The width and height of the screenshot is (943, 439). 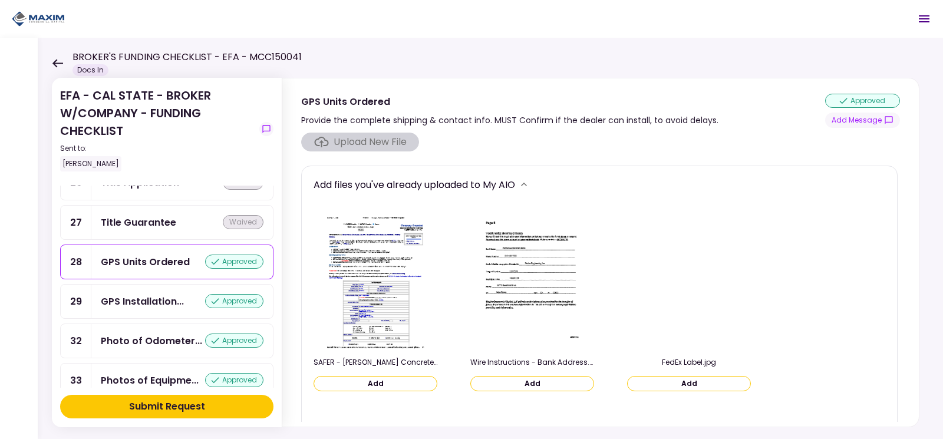 I want to click on h1: BROKER'S FUNDING CHECKLIST - EFA - MCC150041, so click(x=187, y=57).